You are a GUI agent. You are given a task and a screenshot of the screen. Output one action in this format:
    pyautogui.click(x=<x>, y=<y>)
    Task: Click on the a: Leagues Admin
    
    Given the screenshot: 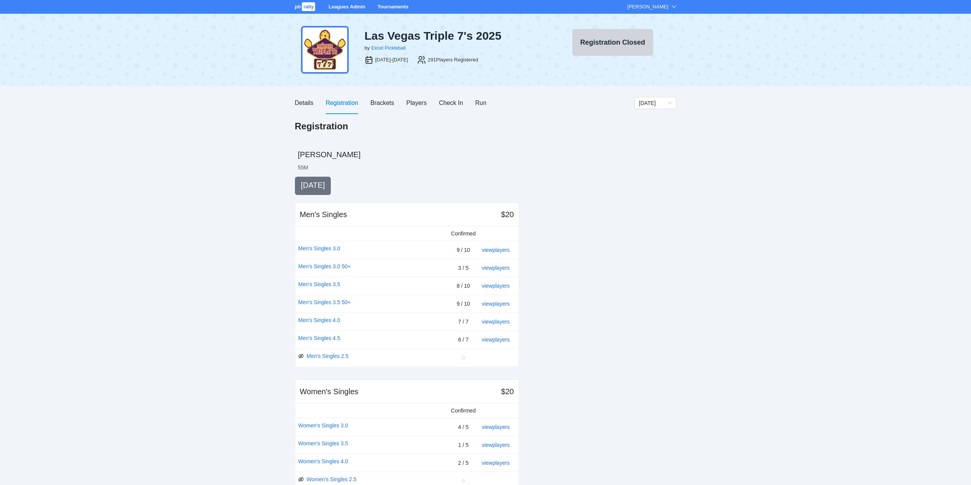 What is the action you would take?
    pyautogui.click(x=347, y=6)
    